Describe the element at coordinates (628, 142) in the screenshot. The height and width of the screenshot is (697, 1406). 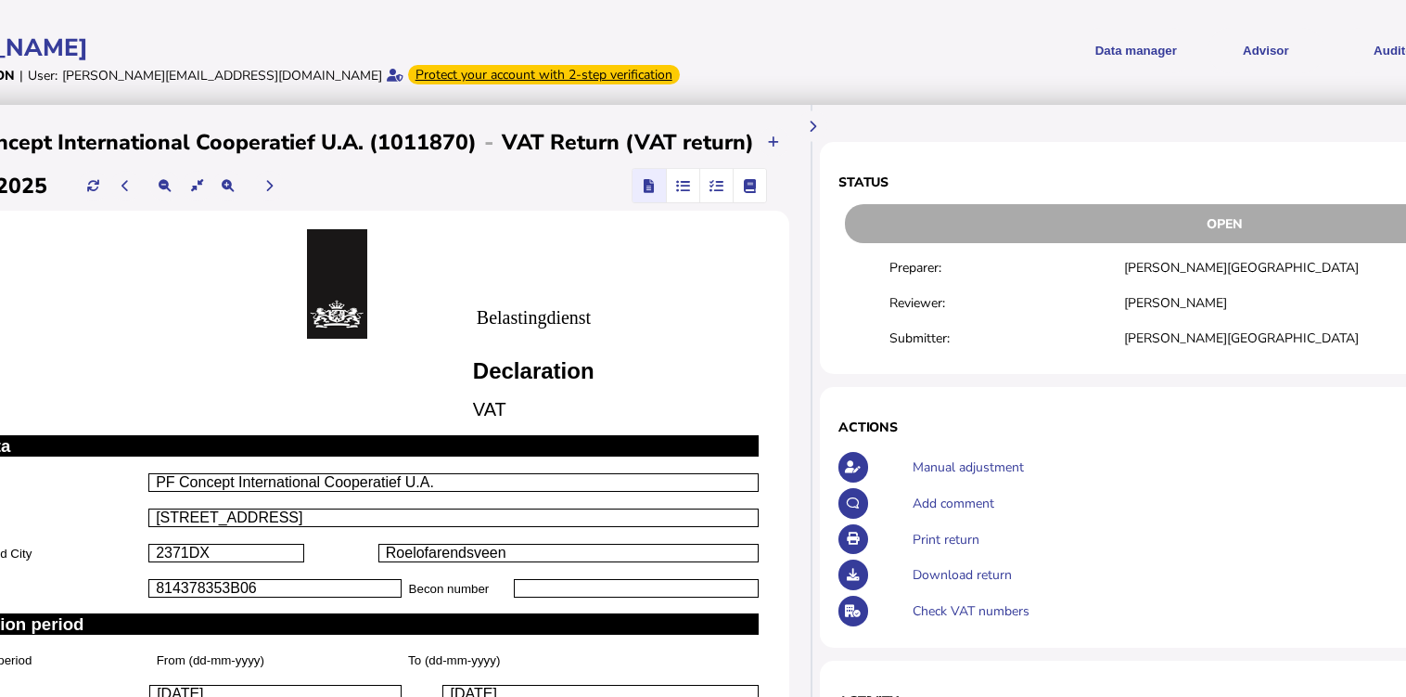
I see `h2: VAT Return (VAT return)` at that location.